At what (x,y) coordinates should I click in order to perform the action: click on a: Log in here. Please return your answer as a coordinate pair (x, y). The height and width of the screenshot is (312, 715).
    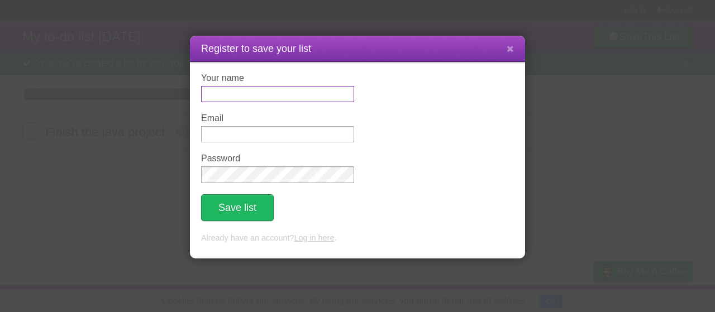
    Looking at the image, I should click on (314, 238).